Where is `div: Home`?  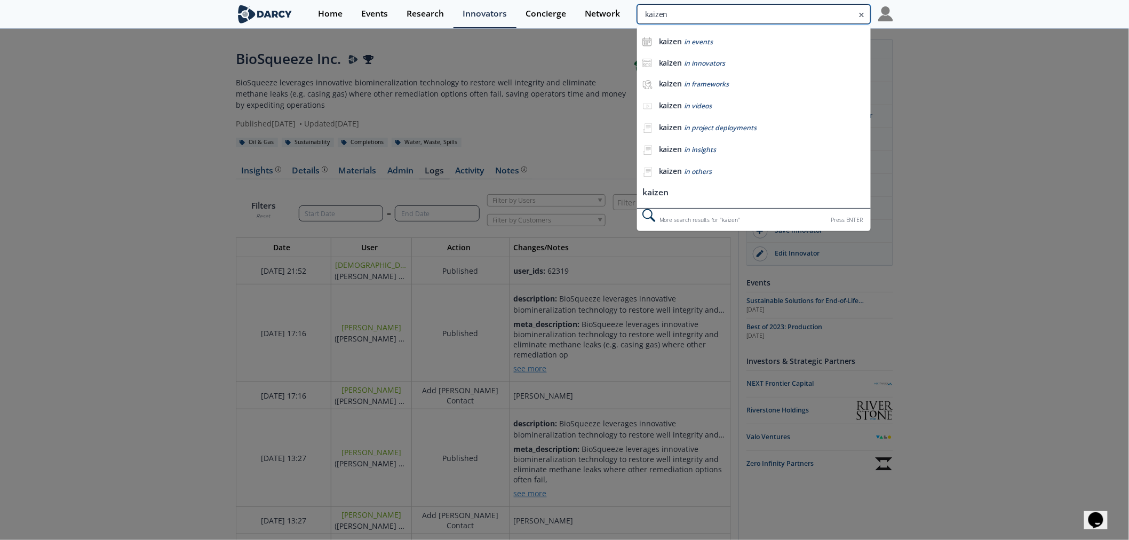 div: Home is located at coordinates (330, 14).